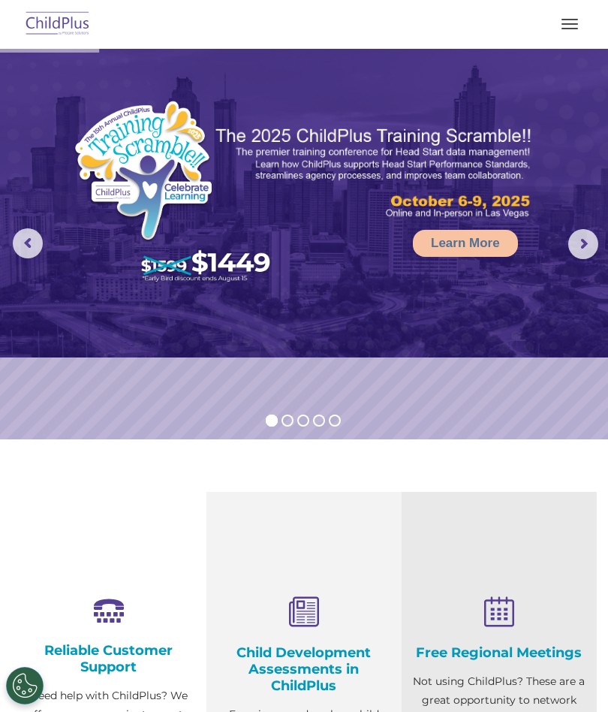 The width and height of the screenshot is (608, 712). Describe the element at coordinates (481, 631) in the screenshot. I see `div: Chat Widget` at that location.